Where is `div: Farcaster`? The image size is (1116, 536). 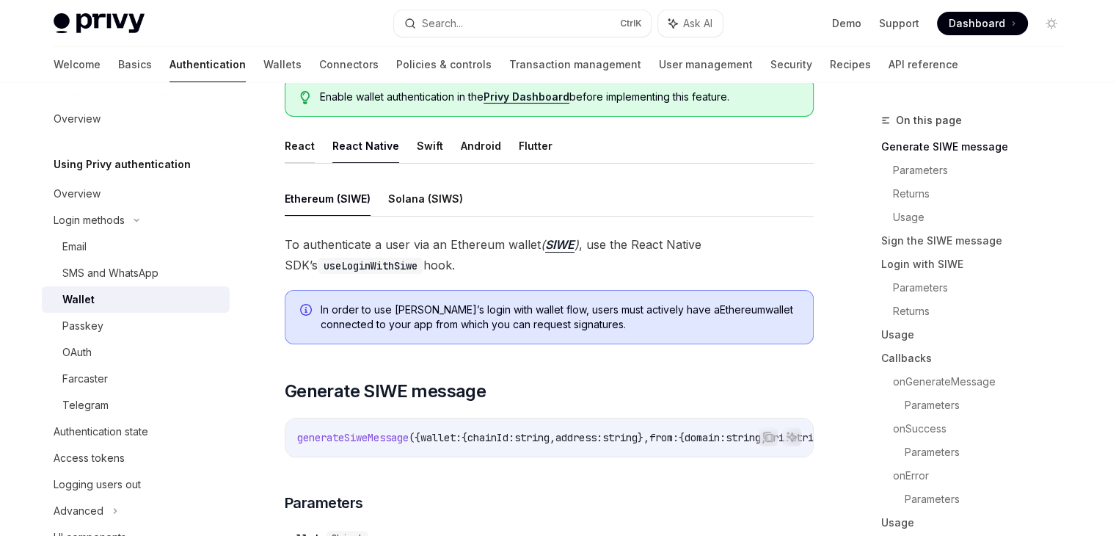
div: Farcaster is located at coordinates (85, 379).